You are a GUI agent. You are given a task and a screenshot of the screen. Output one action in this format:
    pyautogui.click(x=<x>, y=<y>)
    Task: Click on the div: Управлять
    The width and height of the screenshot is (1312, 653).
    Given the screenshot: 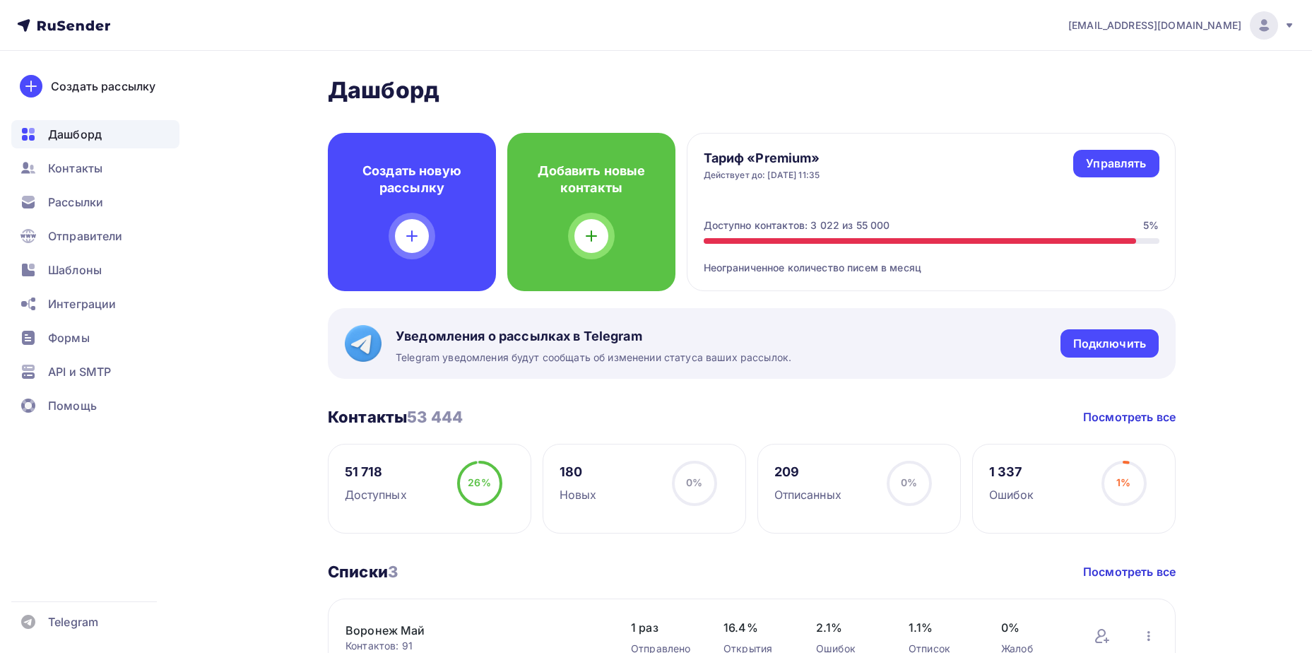 What is the action you would take?
    pyautogui.click(x=1116, y=163)
    